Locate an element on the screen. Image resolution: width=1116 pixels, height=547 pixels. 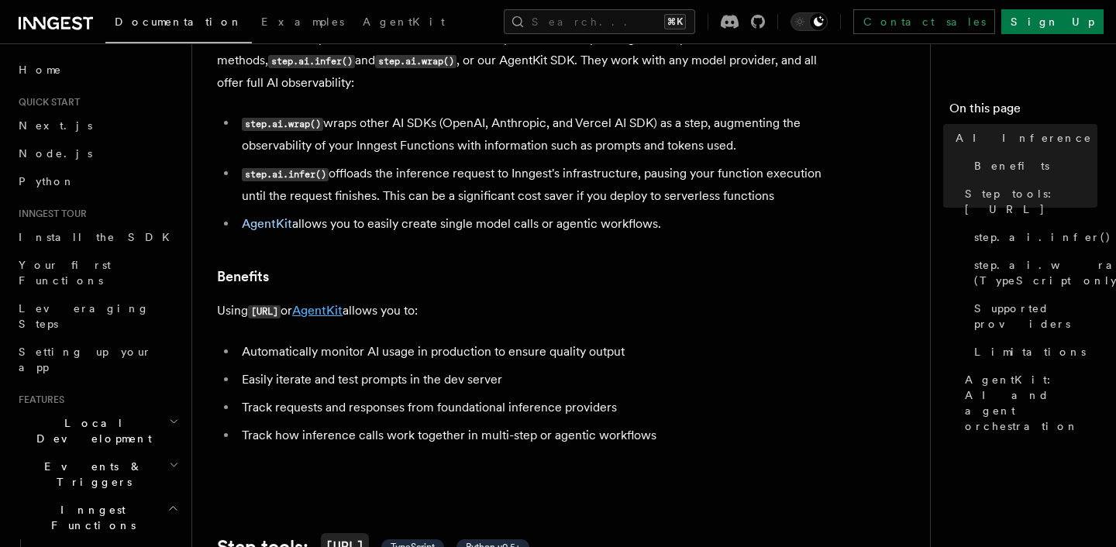
a: Next.js is located at coordinates (97, 126).